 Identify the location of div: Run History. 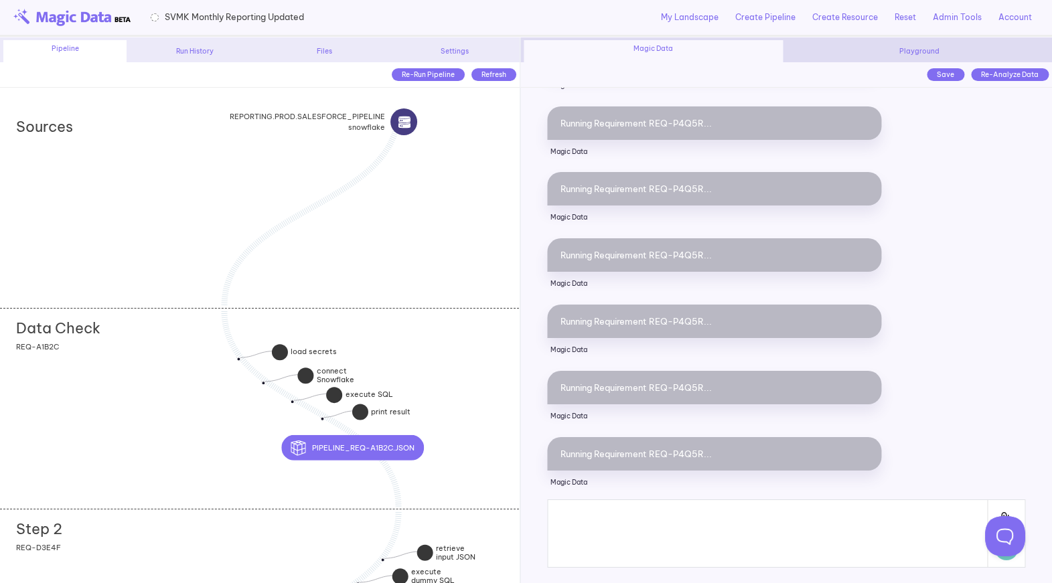
(195, 51).